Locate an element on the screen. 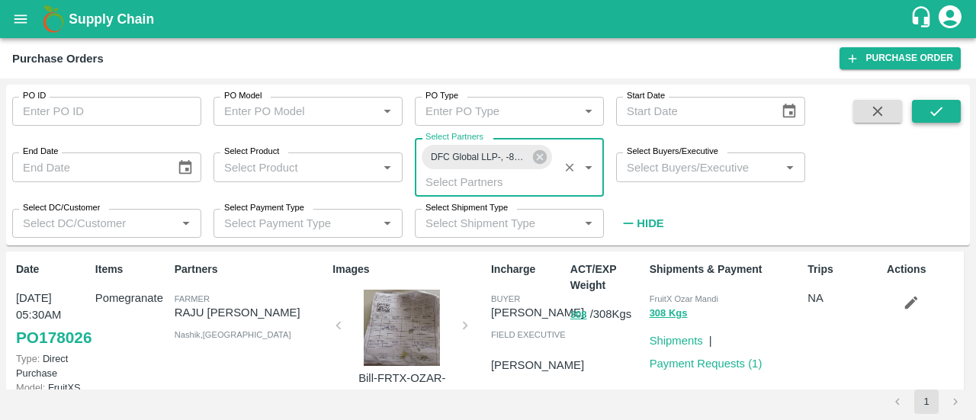 This screenshot has width=976, height=420. a: Payment Requests (1) is located at coordinates (706, 364).